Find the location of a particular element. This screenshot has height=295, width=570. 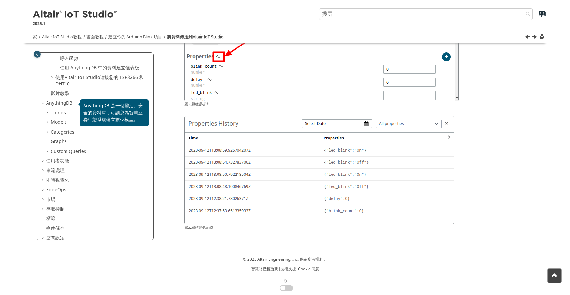

span: 擴張 存取控制 is located at coordinates (44, 209).